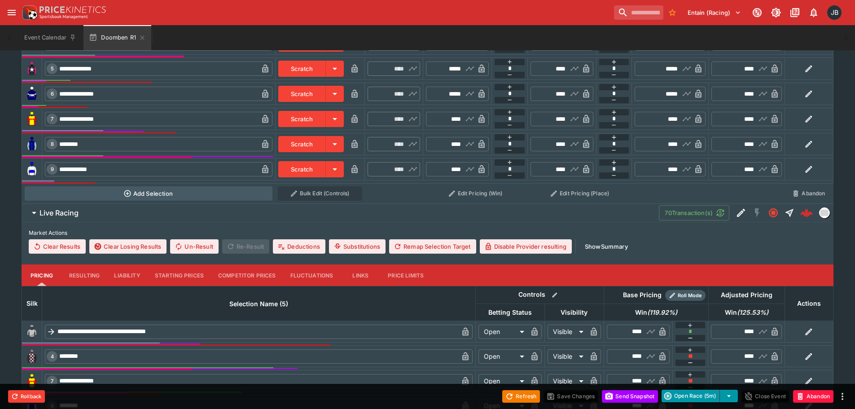 The image size is (855, 409). What do you see at coordinates (127, 275) in the screenshot?
I see `button: Liability` at bounding box center [127, 275].